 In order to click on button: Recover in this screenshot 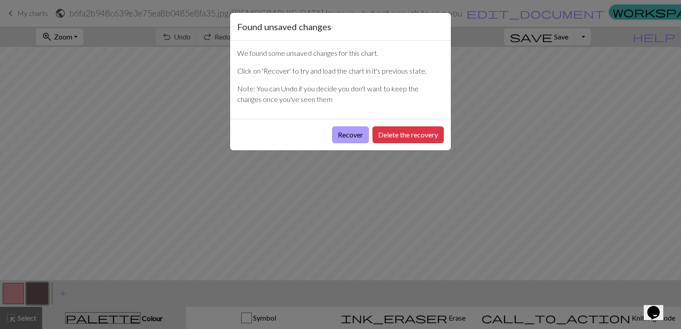, I will do `click(350, 135)`.